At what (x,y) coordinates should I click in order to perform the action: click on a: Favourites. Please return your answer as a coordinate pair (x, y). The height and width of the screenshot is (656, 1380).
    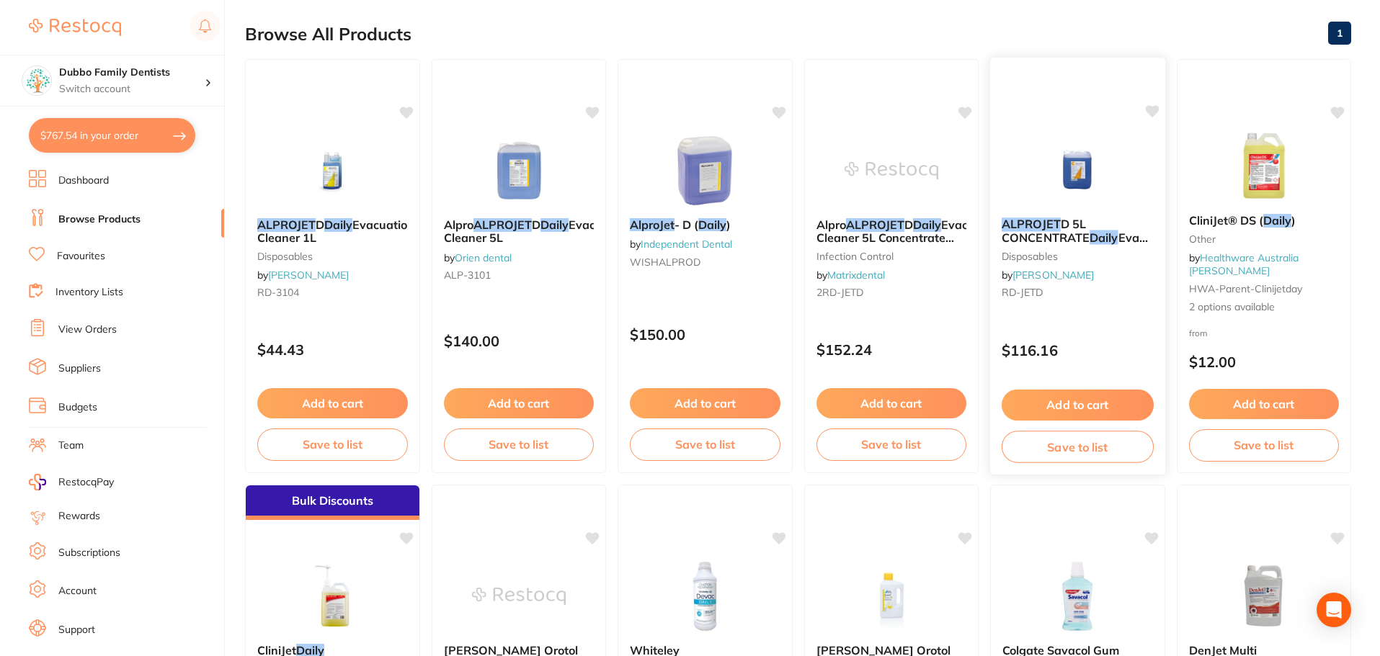
    Looking at the image, I should click on (81, 256).